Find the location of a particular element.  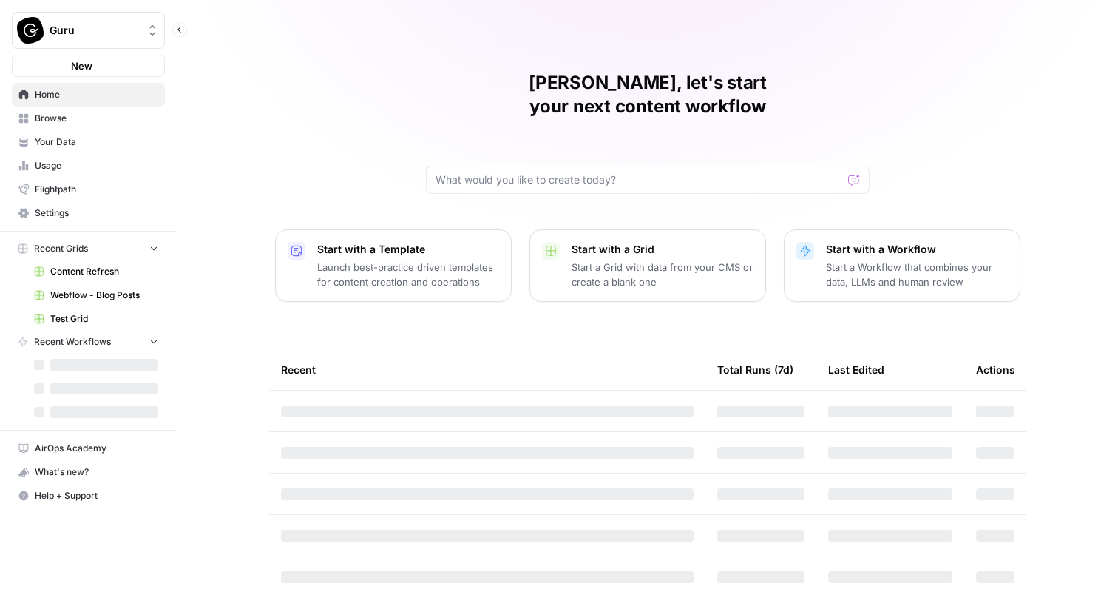

span: Your Data is located at coordinates (96, 142).